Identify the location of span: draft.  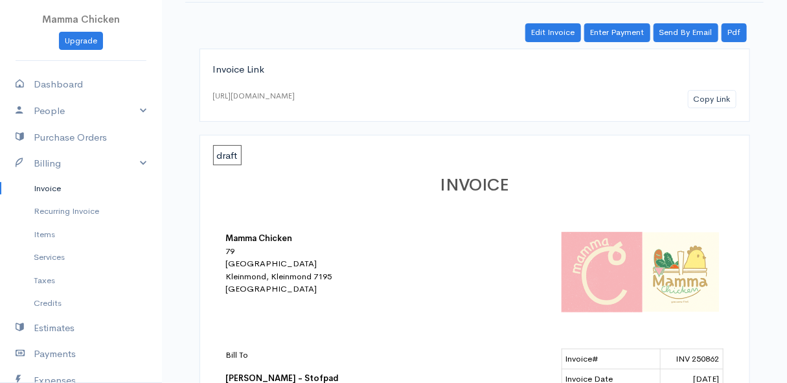
(227, 155).